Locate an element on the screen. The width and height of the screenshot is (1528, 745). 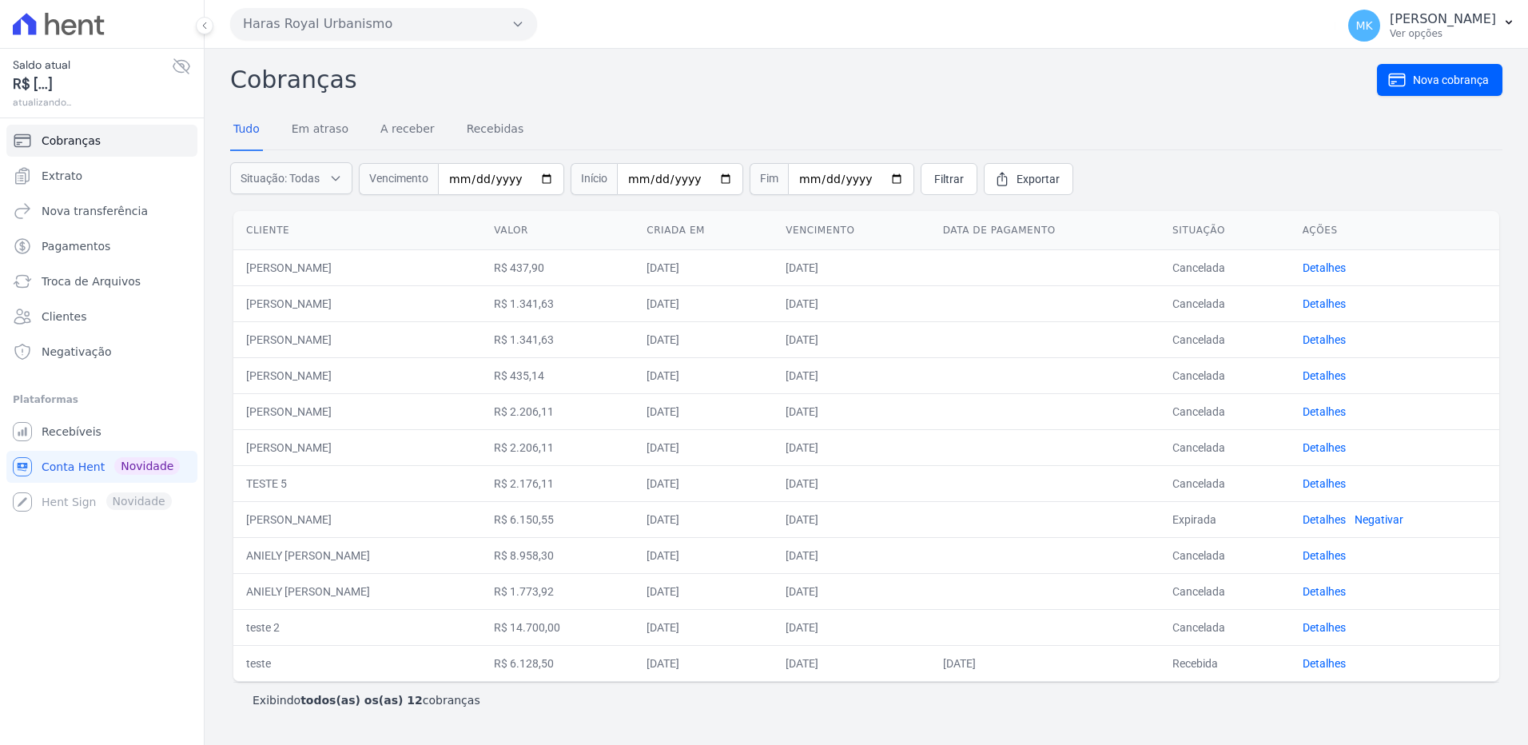
a: Extrato is located at coordinates (101, 176).